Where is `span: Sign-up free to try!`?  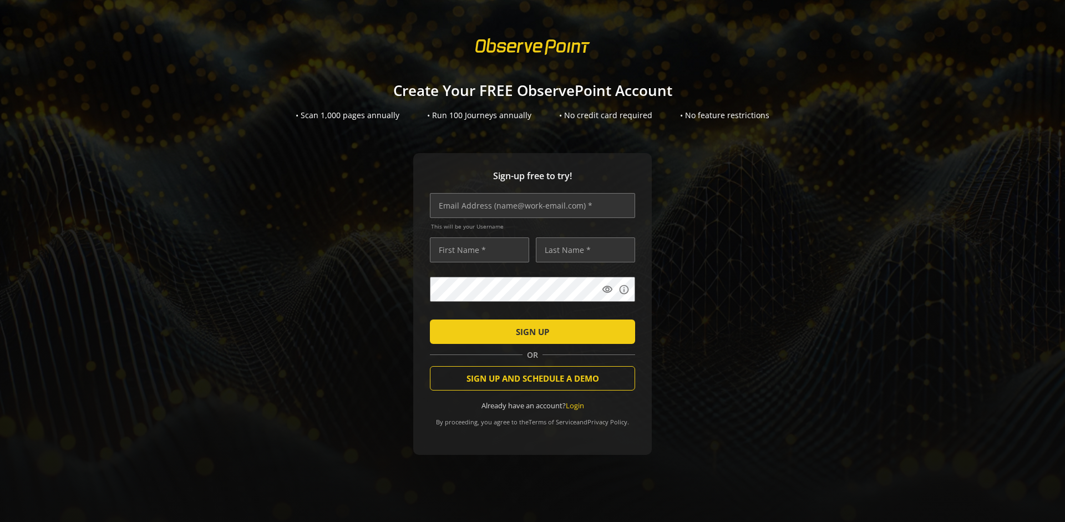 span: Sign-up free to try! is located at coordinates (533, 176).